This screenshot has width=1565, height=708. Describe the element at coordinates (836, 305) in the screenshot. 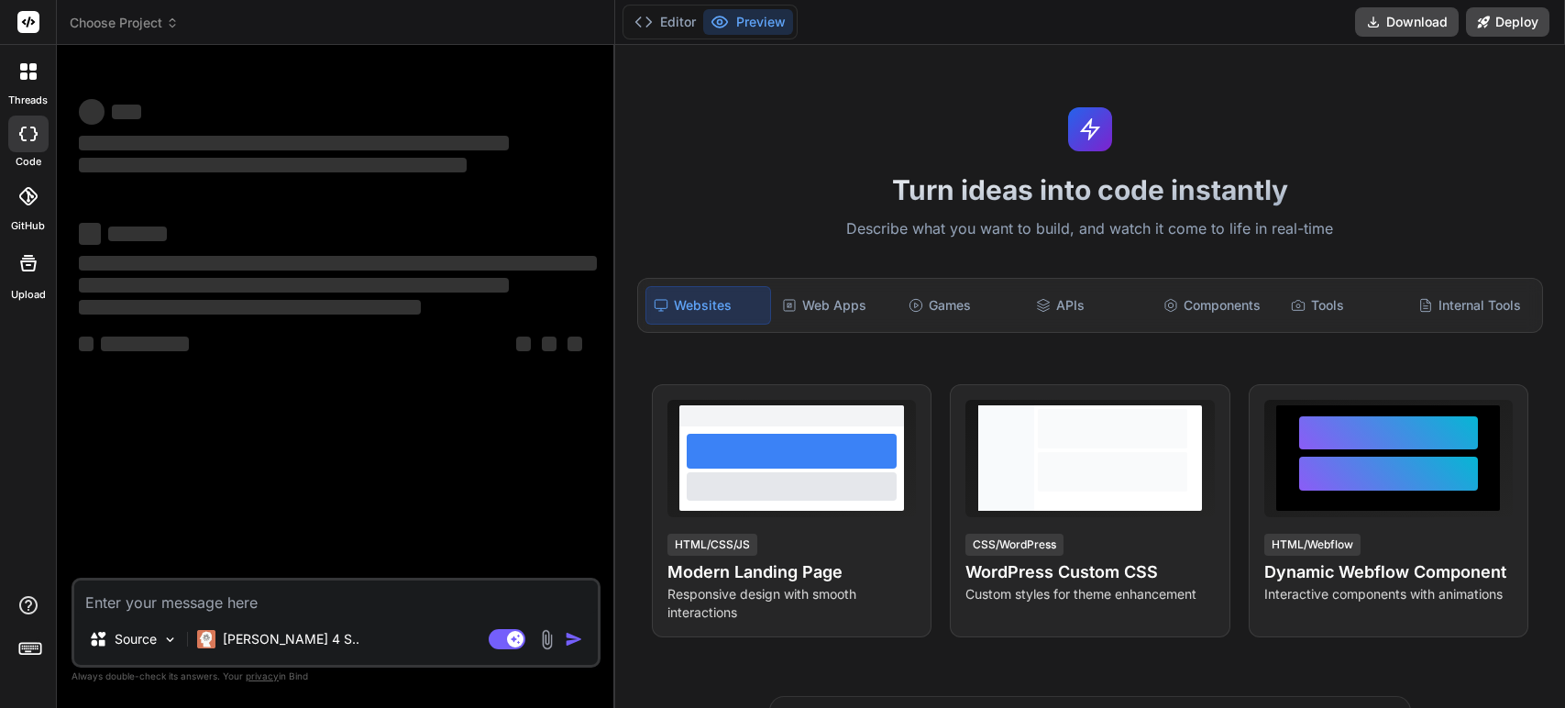

I see `div: Web Apps` at that location.